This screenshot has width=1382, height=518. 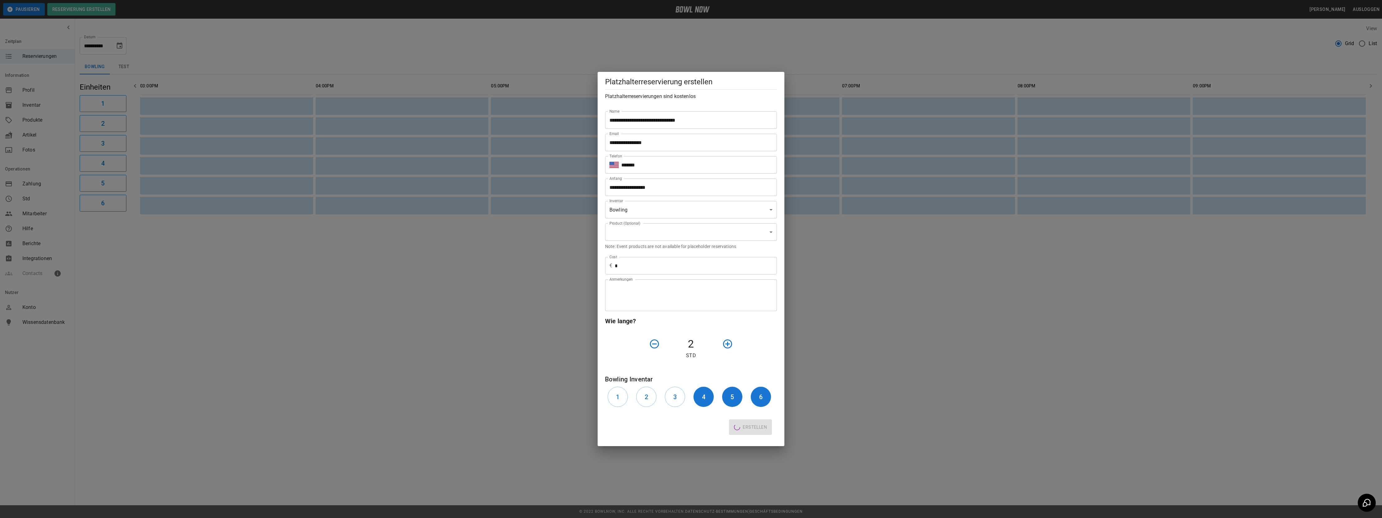 What do you see at coordinates (675, 397) in the screenshot?
I see `h6: 3` at bounding box center [675, 397].